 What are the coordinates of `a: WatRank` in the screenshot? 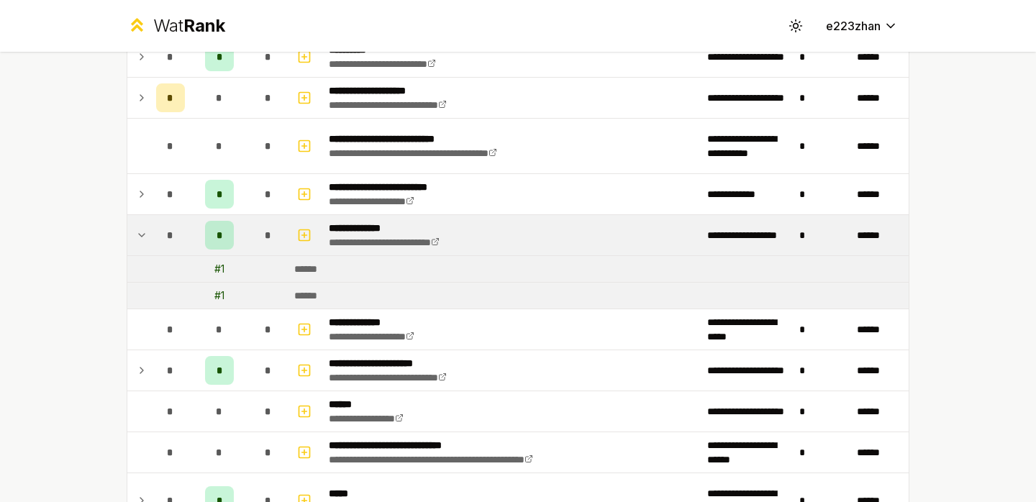 It's located at (176, 26).